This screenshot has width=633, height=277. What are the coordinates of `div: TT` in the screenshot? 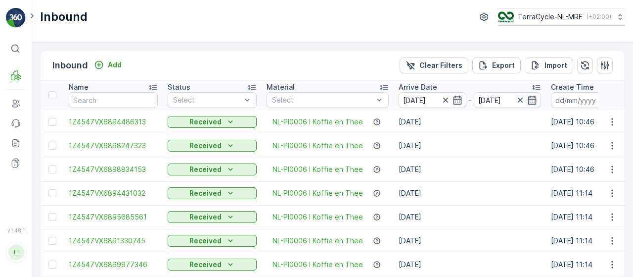 It's located at (16, 252).